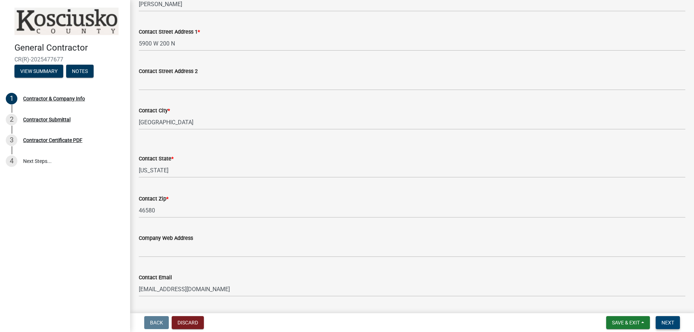 This screenshot has height=332, width=694. I want to click on div: 1, so click(12, 99).